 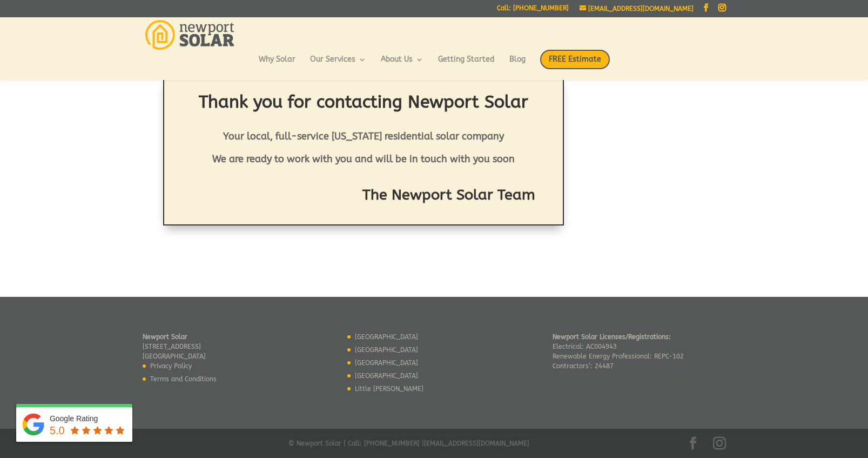 What do you see at coordinates (183, 379) in the screenshot?
I see `a: Terms and Conditions` at bounding box center [183, 379].